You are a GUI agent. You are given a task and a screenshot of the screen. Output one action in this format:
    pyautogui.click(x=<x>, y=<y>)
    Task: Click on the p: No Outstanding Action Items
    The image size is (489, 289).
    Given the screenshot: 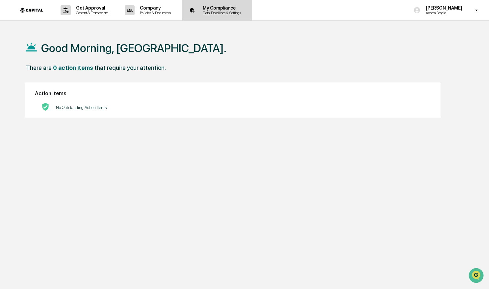 What is the action you would take?
    pyautogui.click(x=81, y=107)
    